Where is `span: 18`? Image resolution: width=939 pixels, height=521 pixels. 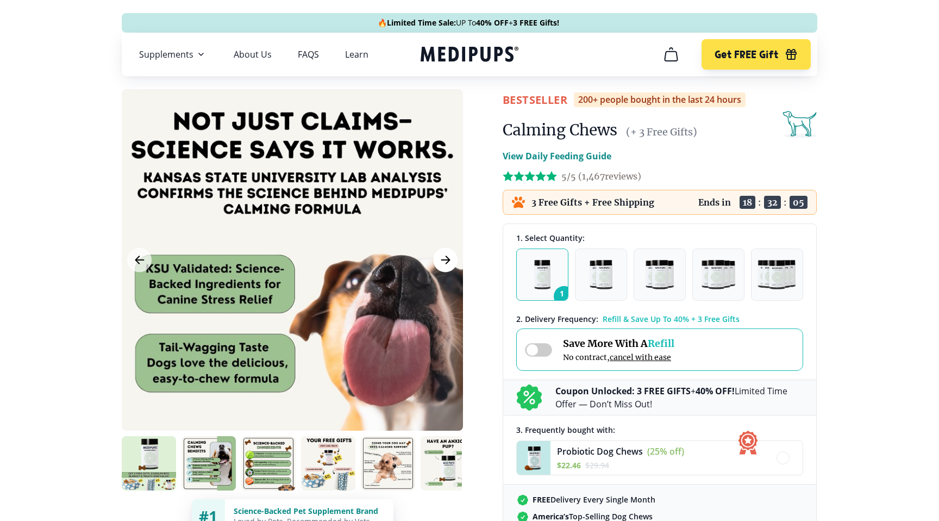
span: 18 is located at coordinates (747, 202).